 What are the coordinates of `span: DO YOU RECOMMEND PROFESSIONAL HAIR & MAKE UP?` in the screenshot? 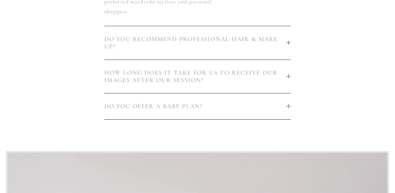 It's located at (195, 43).